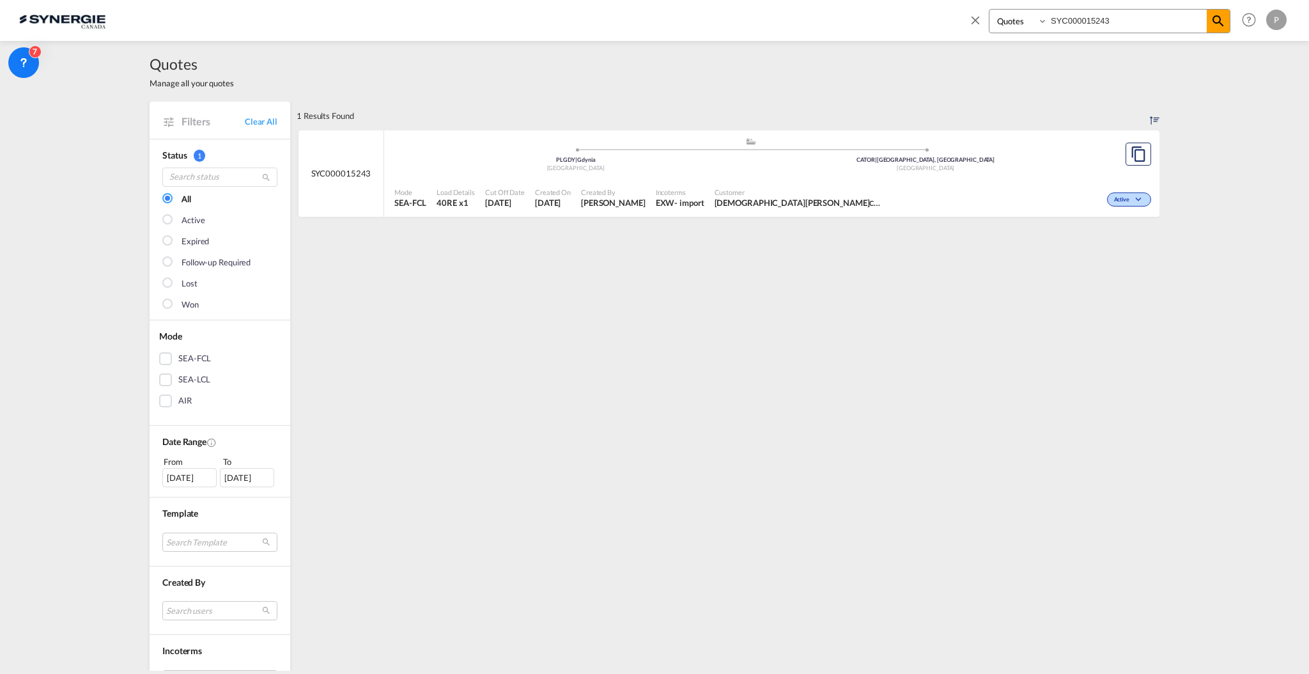 This screenshot has width=1309, height=674. I want to click on div: AIR, so click(185, 401).